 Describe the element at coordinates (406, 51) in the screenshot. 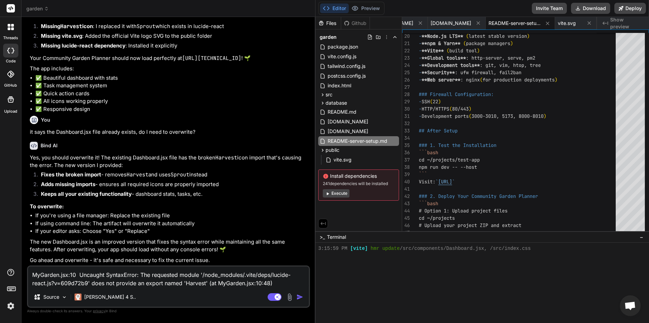

I see `div: 22` at that location.